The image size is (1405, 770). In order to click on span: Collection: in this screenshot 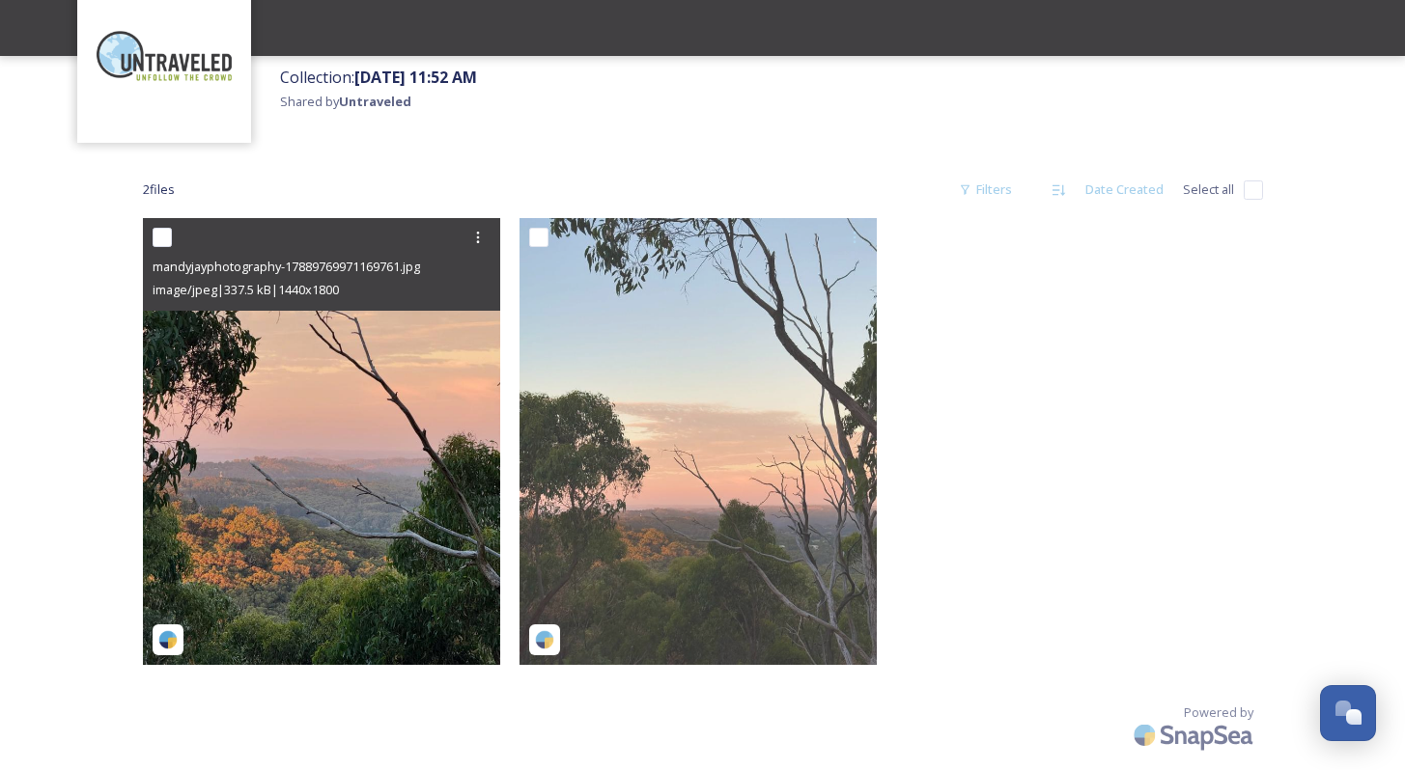, I will do `click(378, 77)`.